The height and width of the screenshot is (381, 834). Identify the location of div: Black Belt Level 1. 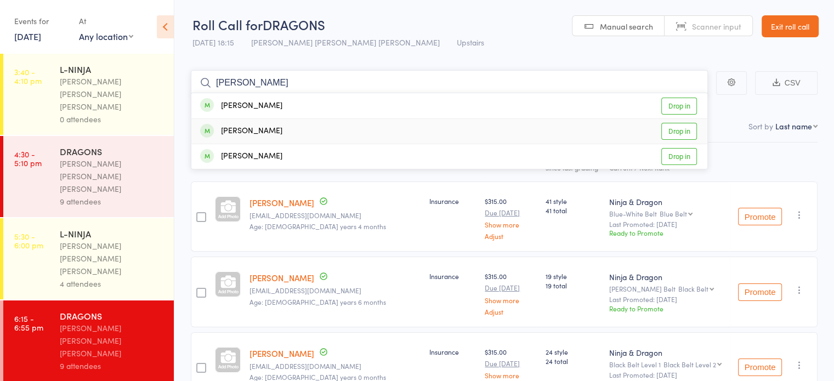
(667, 364).